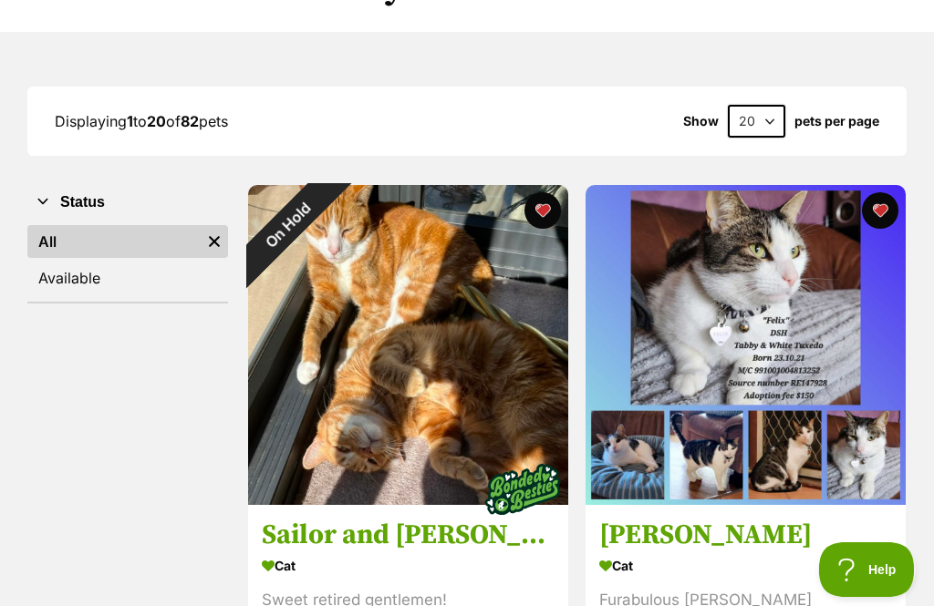 Image resolution: width=934 pixels, height=606 pixels. Describe the element at coordinates (114, 242) in the screenshot. I see `a: All` at that location.